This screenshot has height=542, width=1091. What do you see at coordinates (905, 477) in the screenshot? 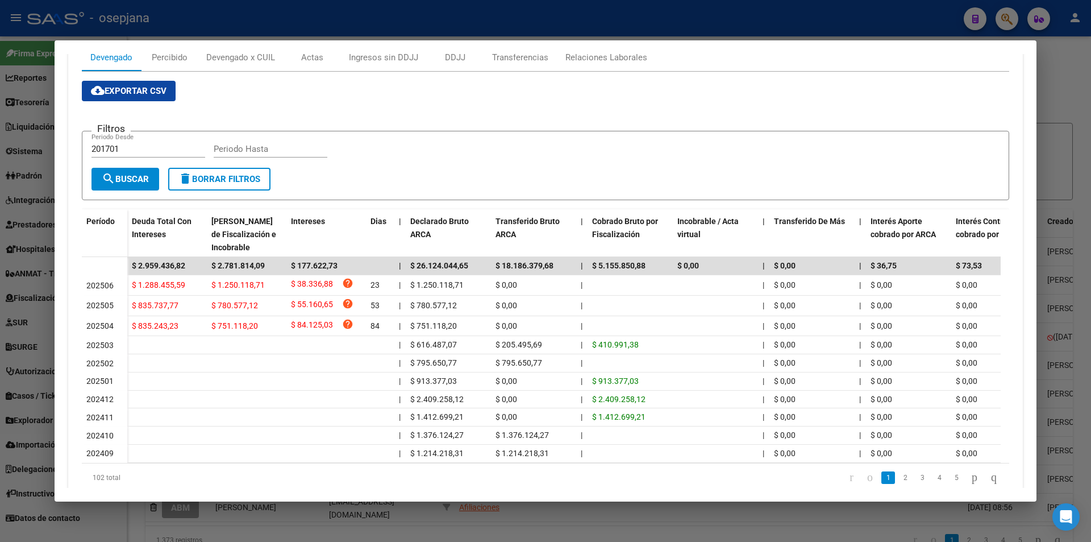
I see `a: 2` at bounding box center [905, 477].